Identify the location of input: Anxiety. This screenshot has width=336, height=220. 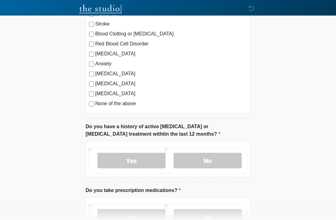
(91, 64).